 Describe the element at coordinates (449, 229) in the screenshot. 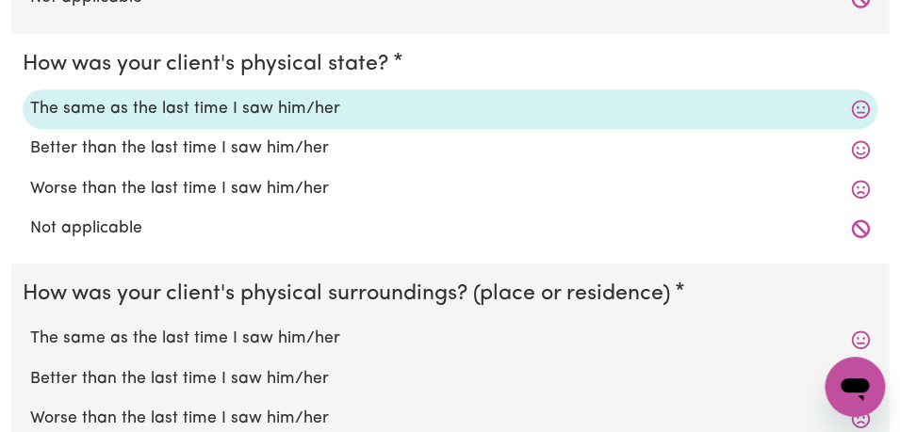

I see `label: Not applicable` at that location.